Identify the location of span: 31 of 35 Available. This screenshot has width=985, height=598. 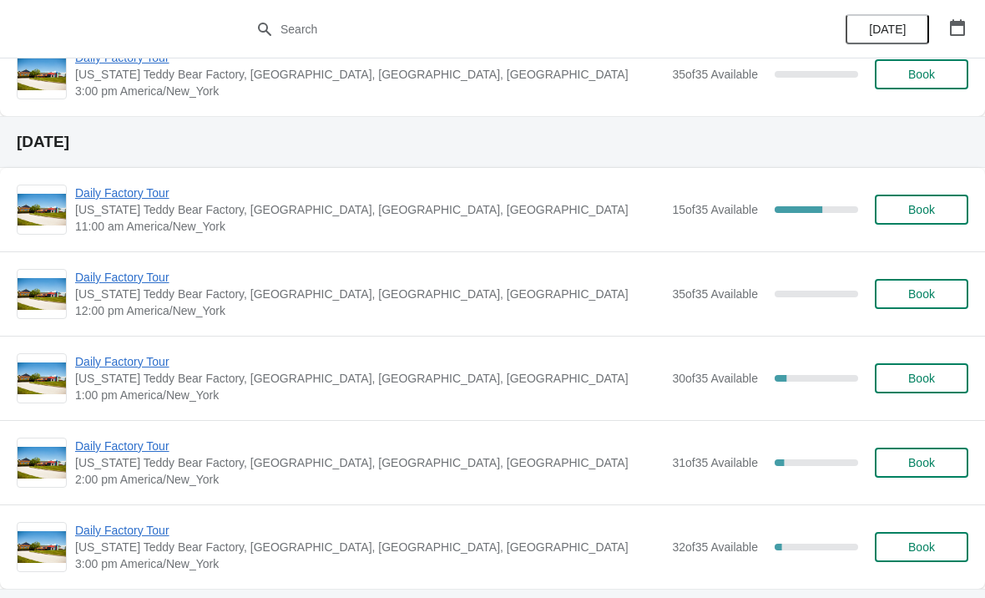
(715, 463).